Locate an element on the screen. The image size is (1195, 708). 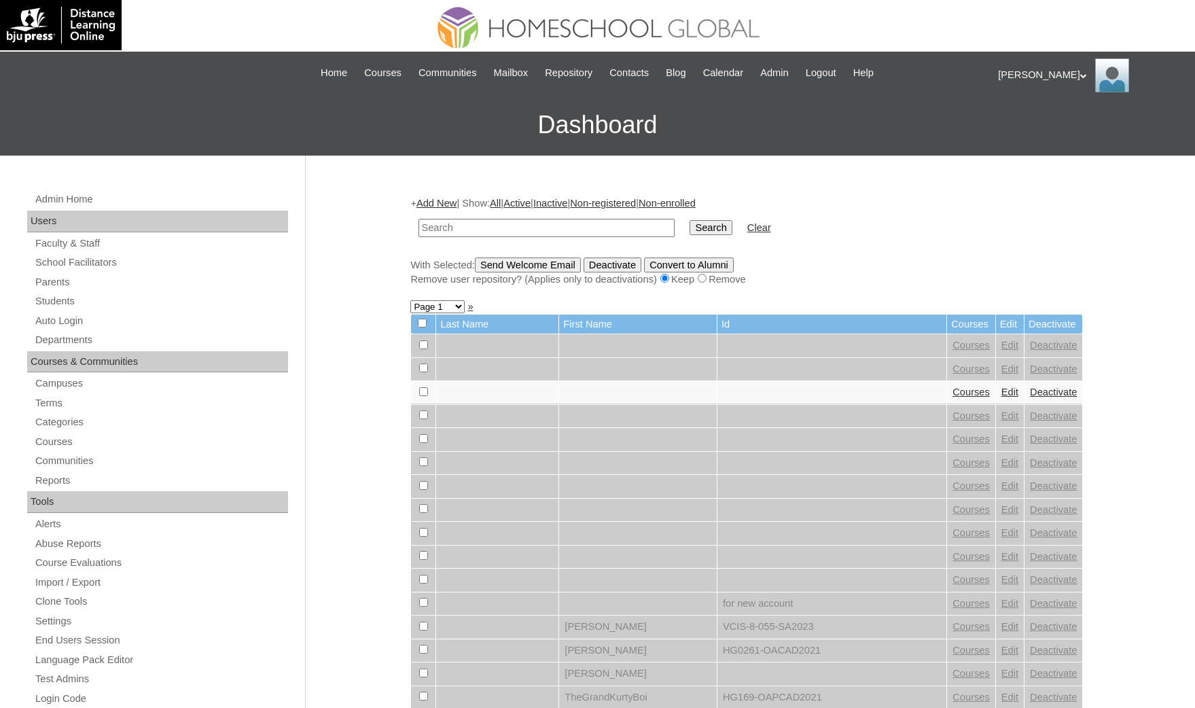
td: Id is located at coordinates (832, 324).